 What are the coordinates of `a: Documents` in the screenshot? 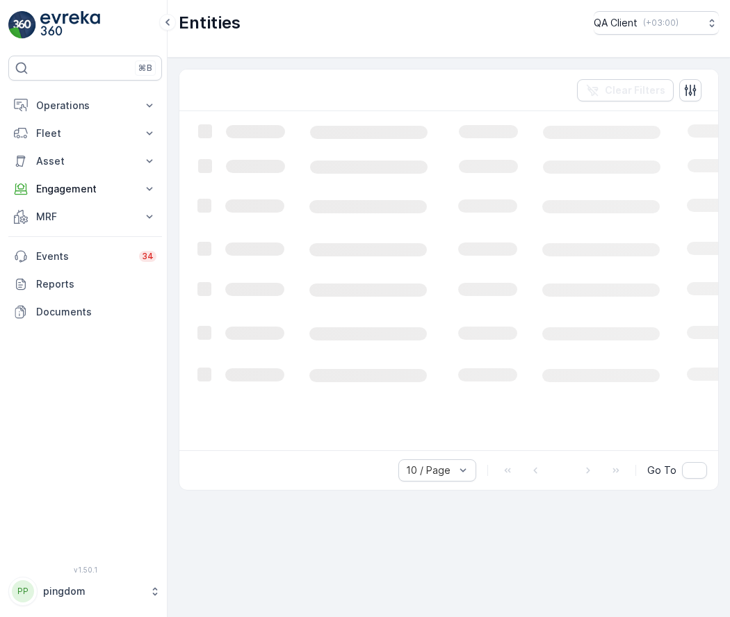 It's located at (85, 312).